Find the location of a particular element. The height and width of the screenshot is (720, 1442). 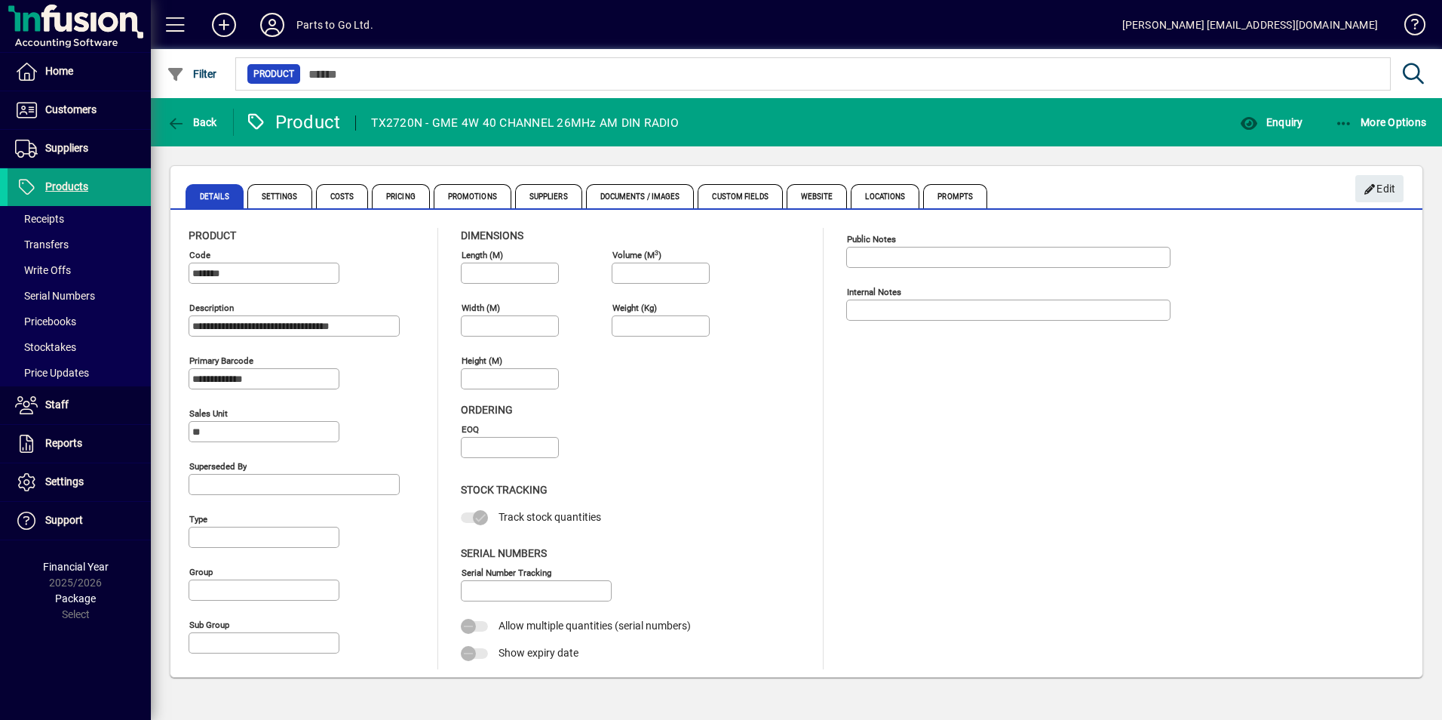

span: More Options is located at coordinates (1381, 122).